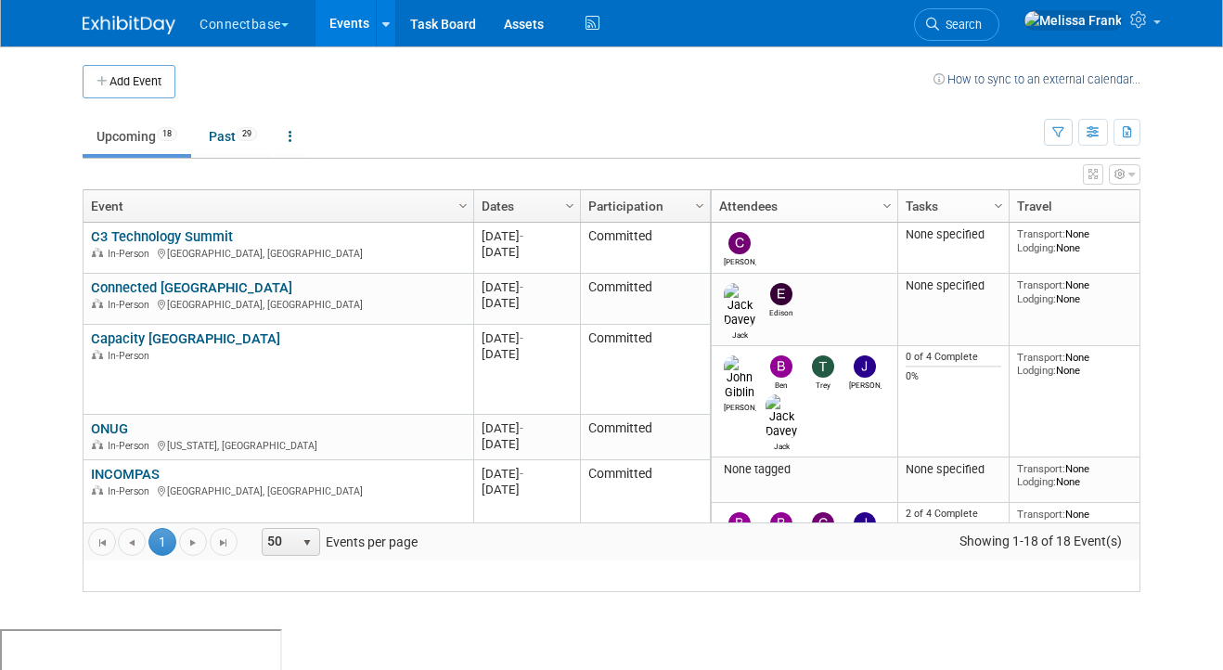 This screenshot has height=670, width=1223. I want to click on span: 50, so click(278, 542).